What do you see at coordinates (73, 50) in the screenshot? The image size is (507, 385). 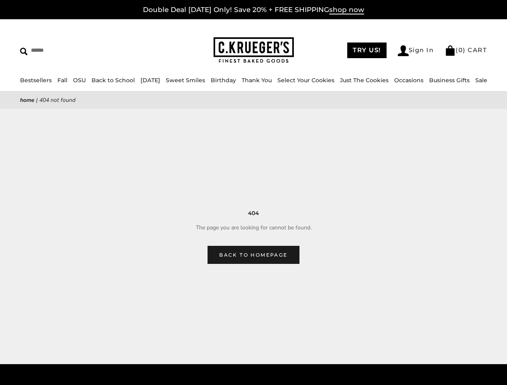 I see `input: Search` at bounding box center [73, 50].